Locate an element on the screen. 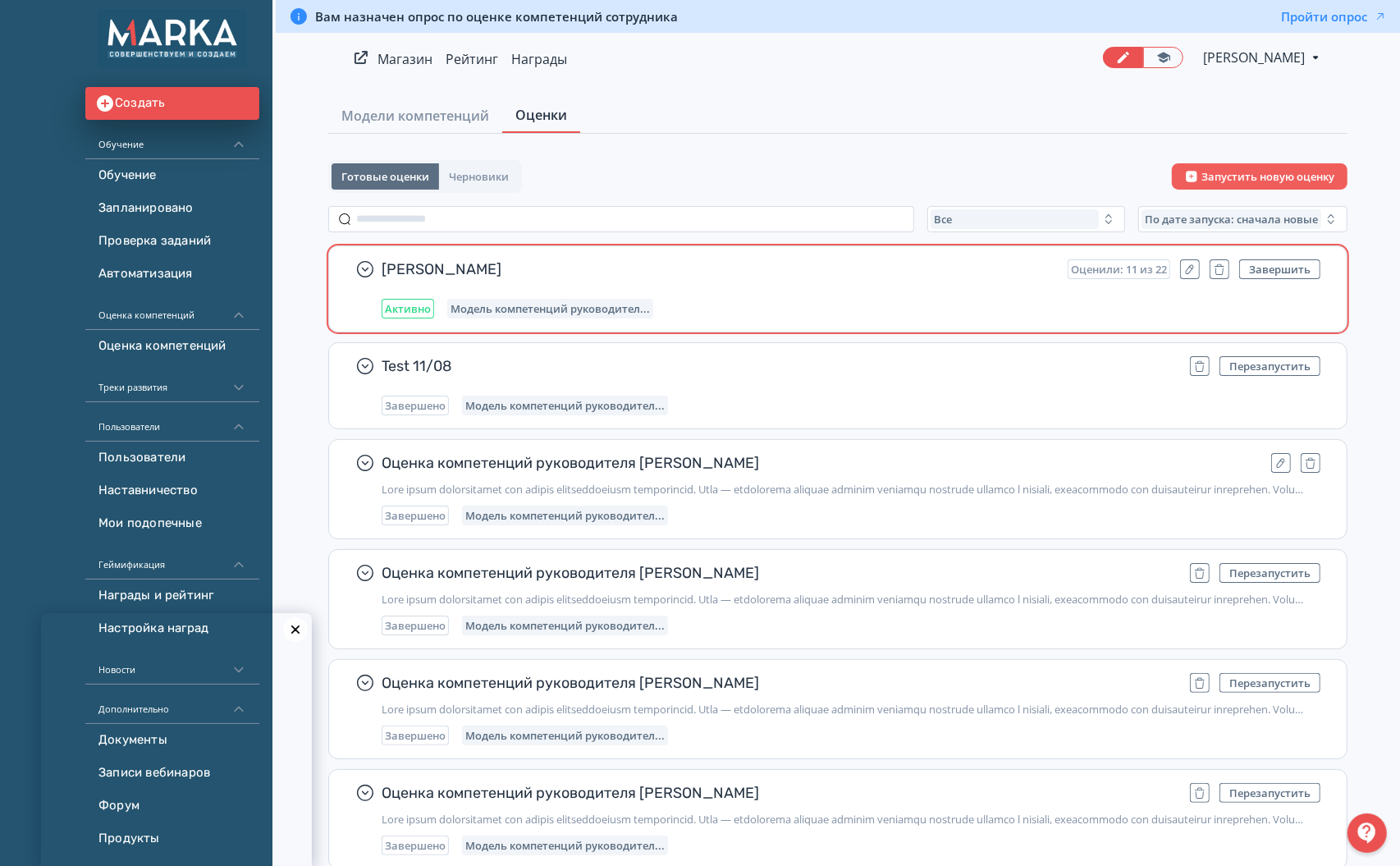  span: Вам назначен опрос по оценке компетенций сотрудника is located at coordinates (497, 16).